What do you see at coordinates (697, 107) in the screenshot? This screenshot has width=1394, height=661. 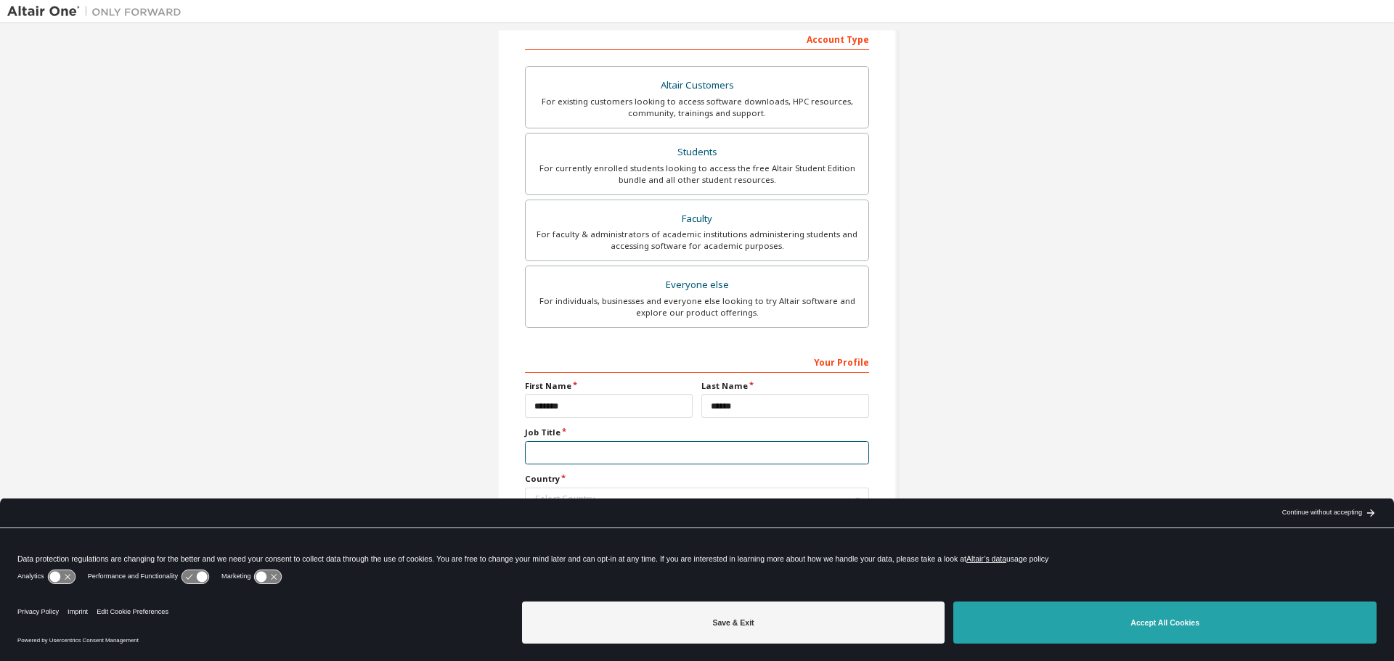 I see `div: For existing customers looking to access software downloads, HPC resources, community, trainings ...` at bounding box center [697, 107].